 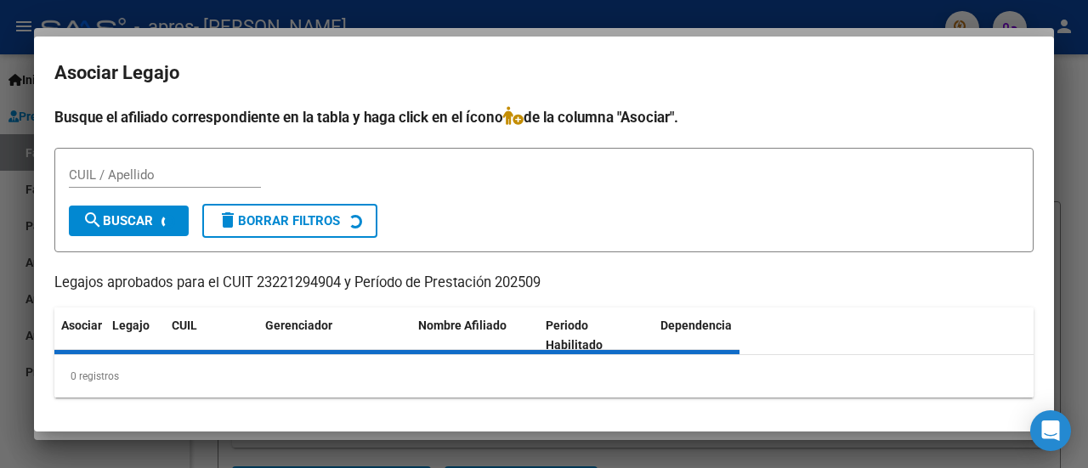 I want to click on span: Periodo Habilitado, so click(x=574, y=335).